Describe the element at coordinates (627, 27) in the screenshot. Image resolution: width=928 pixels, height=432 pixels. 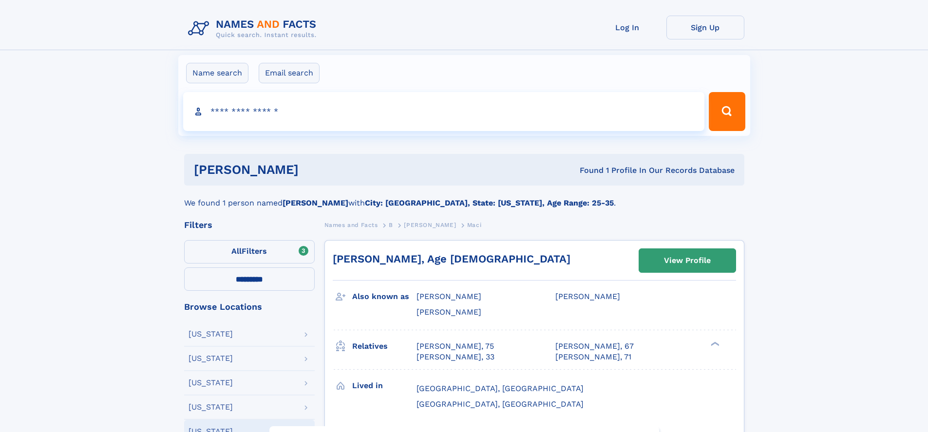
I see `a: Log In` at that location.